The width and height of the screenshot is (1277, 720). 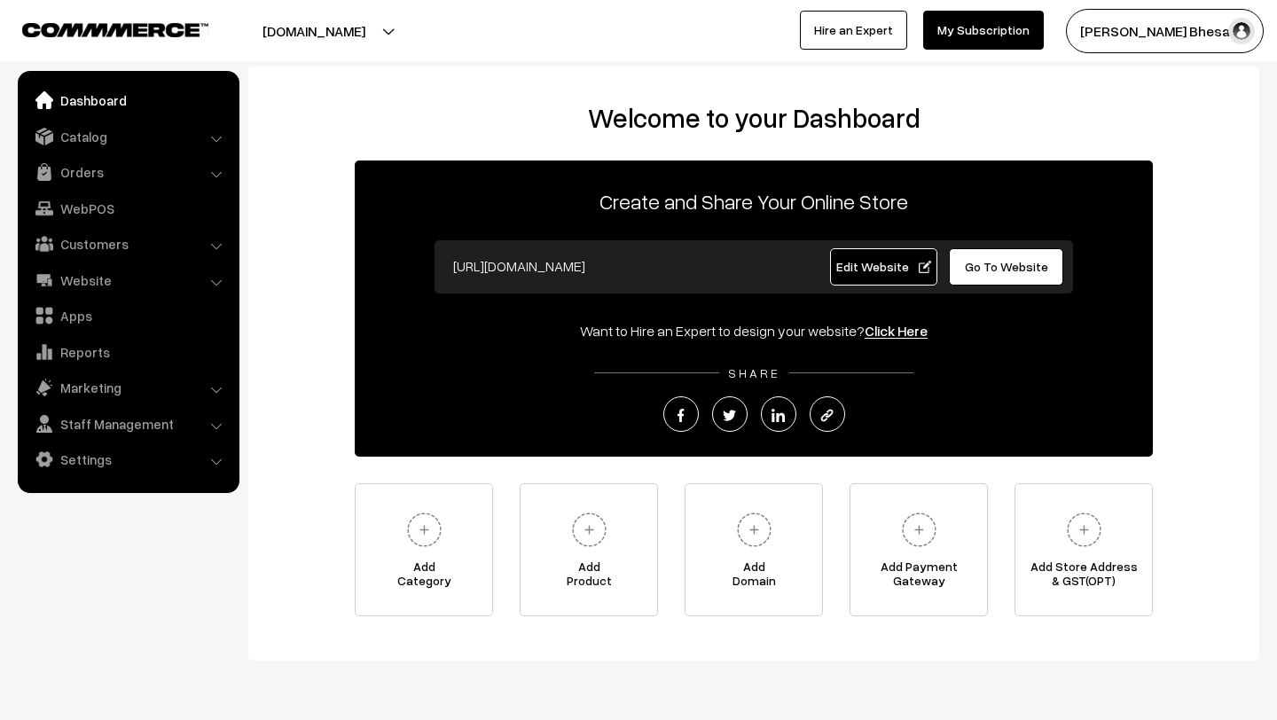 What do you see at coordinates (589, 550) in the screenshot?
I see `a: AddProduct` at bounding box center [589, 550].